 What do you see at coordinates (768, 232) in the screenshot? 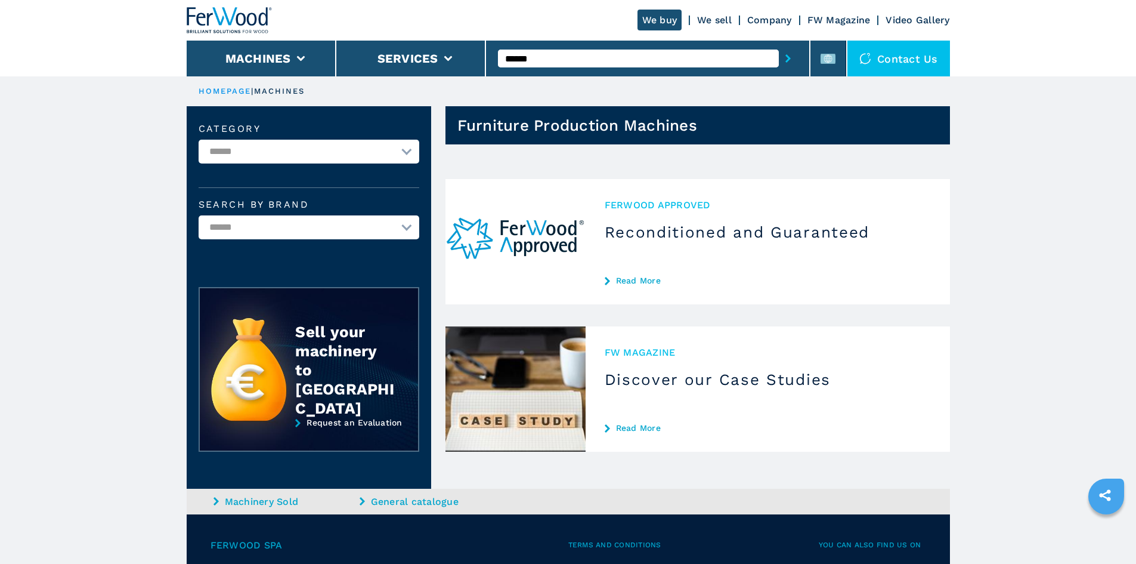
I see `h3: Reconditioned and Guaranteed` at bounding box center [768, 232].